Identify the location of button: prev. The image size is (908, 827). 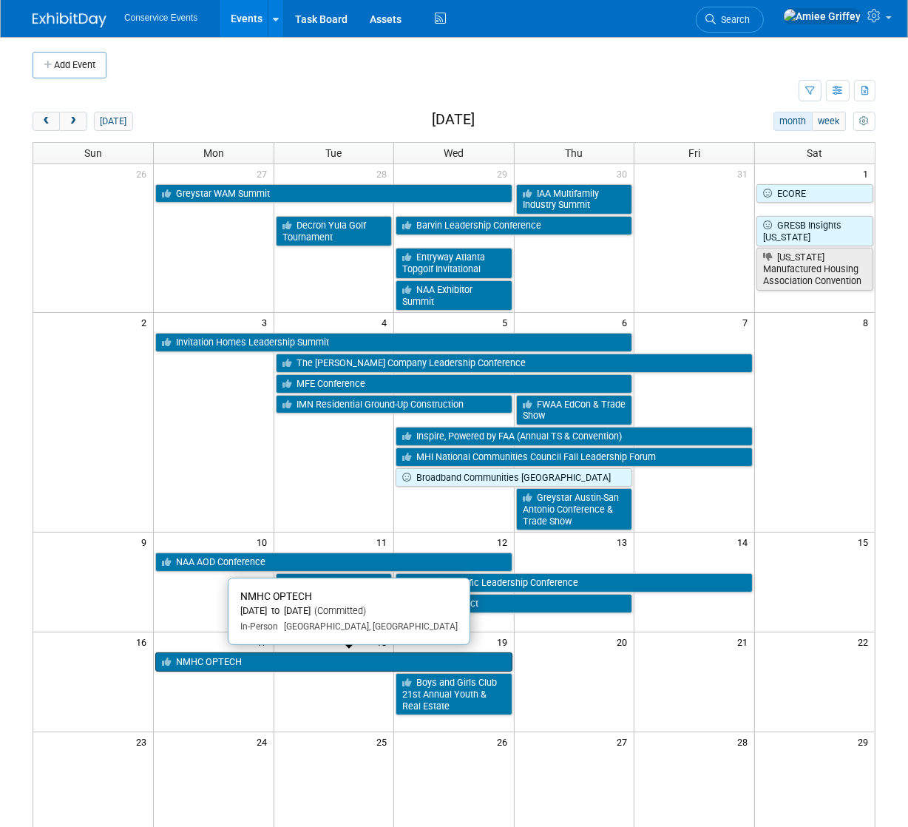
(46, 121).